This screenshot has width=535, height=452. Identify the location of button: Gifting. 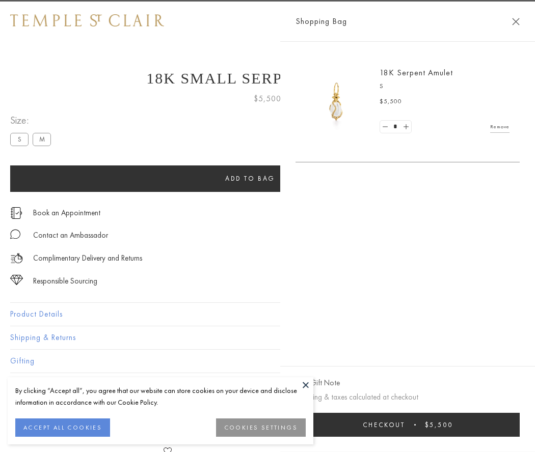
(267, 361).